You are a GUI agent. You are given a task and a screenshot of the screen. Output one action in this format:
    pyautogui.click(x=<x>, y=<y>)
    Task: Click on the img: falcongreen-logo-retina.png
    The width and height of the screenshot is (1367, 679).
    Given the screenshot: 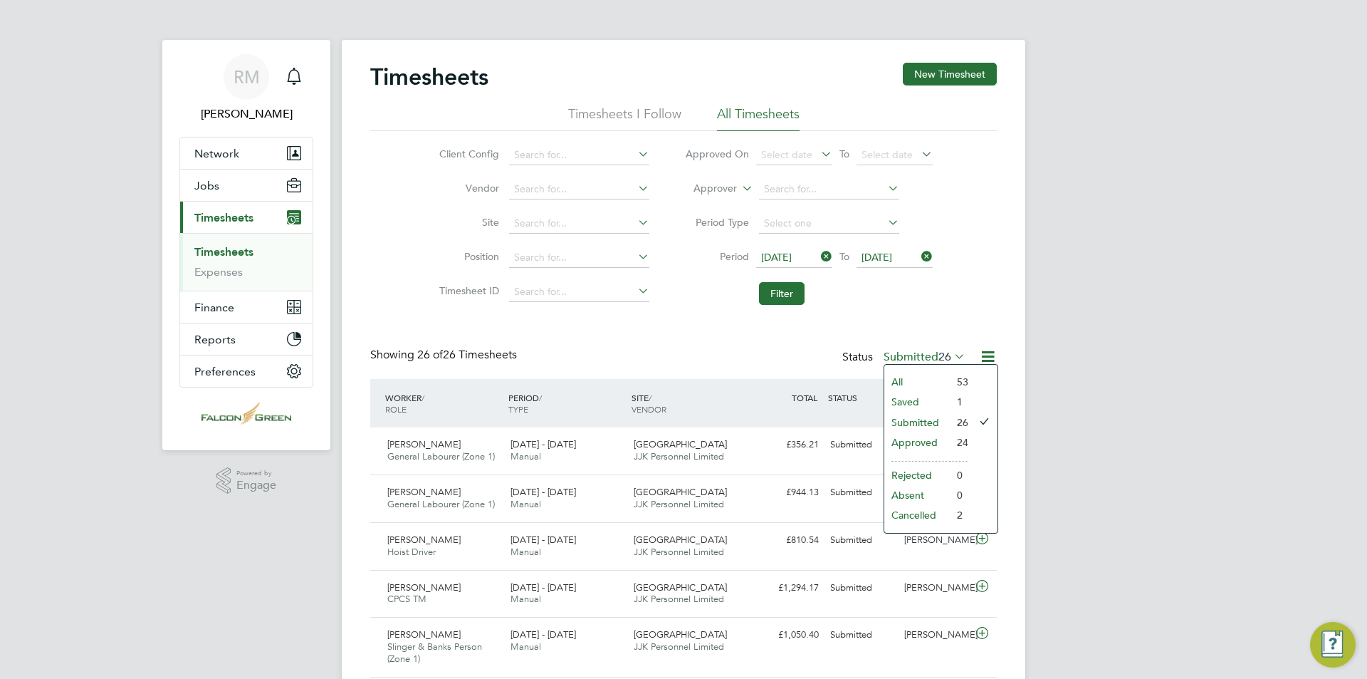 What is the action you would take?
    pyautogui.click(x=246, y=413)
    